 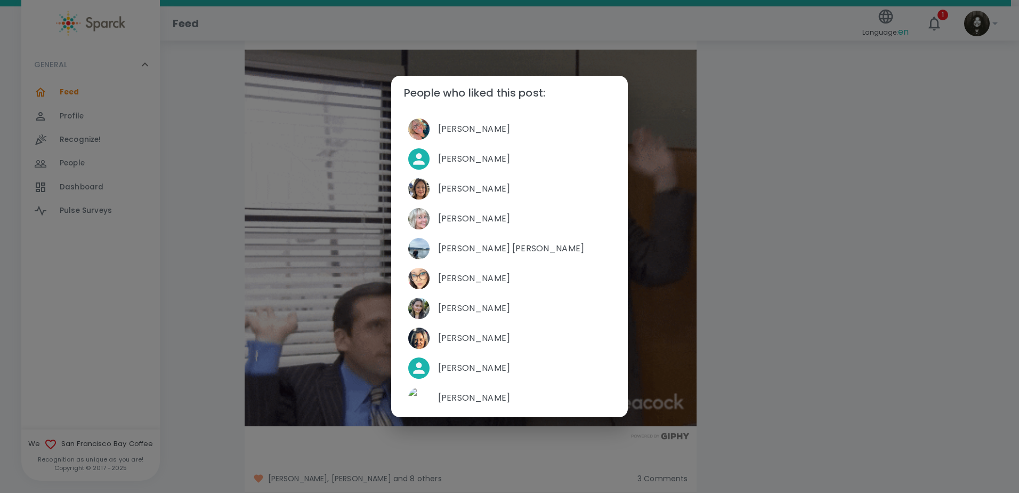 What do you see at coordinates (419, 129) in the screenshot?
I see `img: Picture of Emily Eaton` at bounding box center [419, 129].